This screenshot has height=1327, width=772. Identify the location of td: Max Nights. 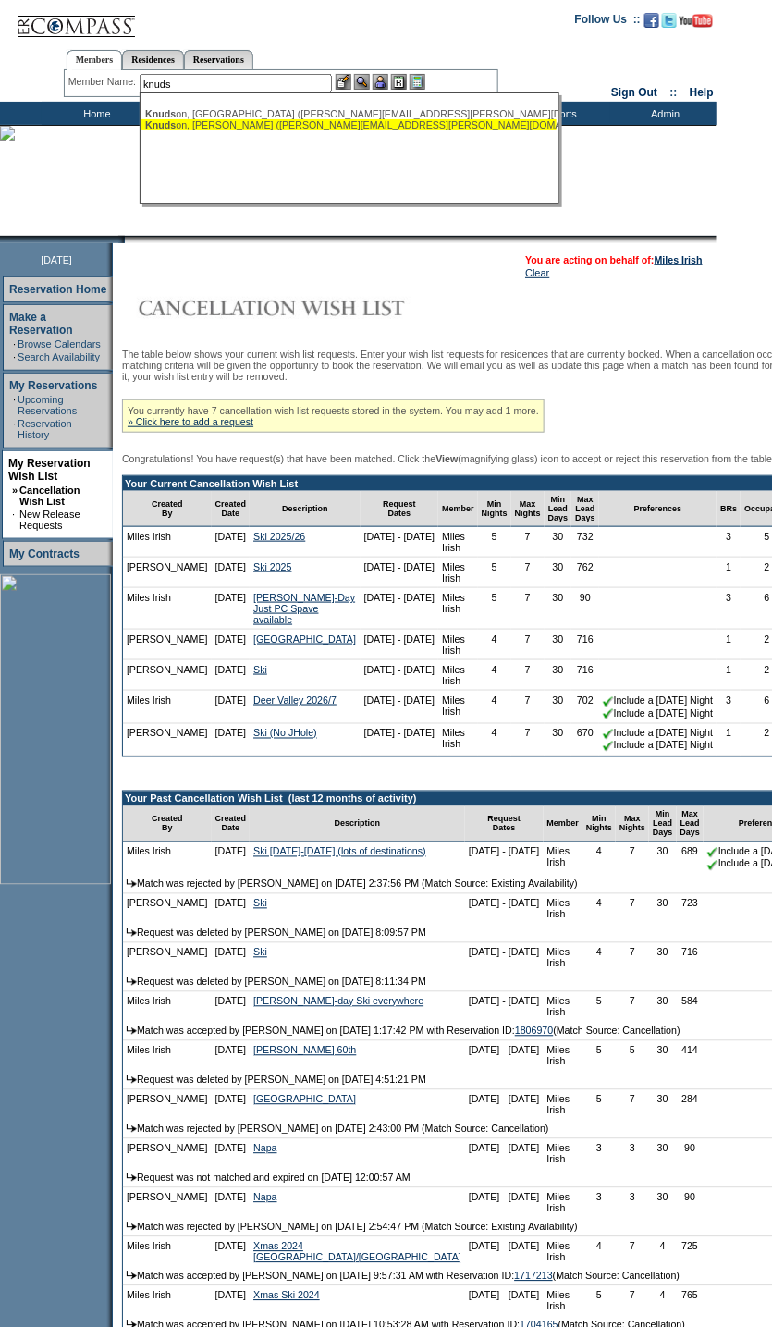
(528, 509).